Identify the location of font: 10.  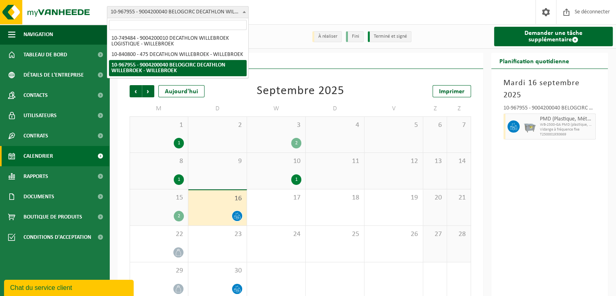
(297, 161).